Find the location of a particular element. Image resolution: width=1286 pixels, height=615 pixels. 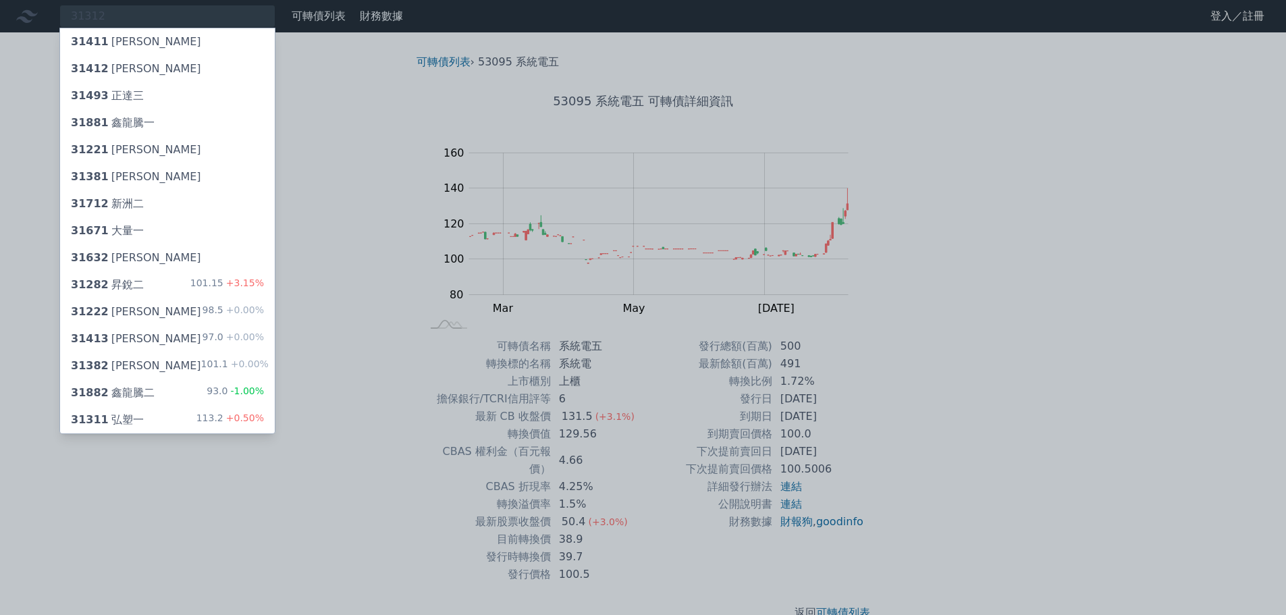

div: 大量一 is located at coordinates (107, 231).